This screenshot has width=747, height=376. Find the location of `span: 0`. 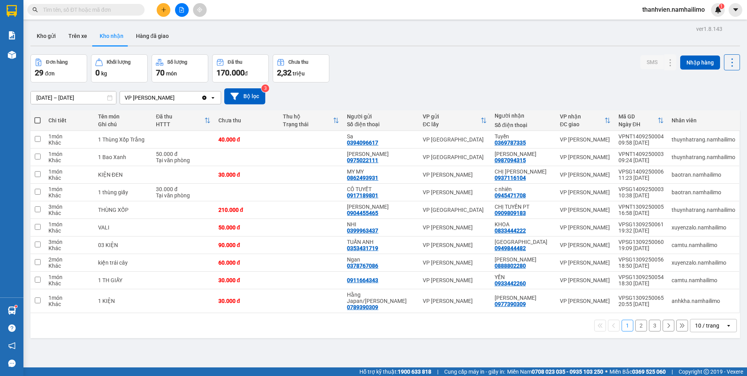

span: 0 is located at coordinates (97, 73).